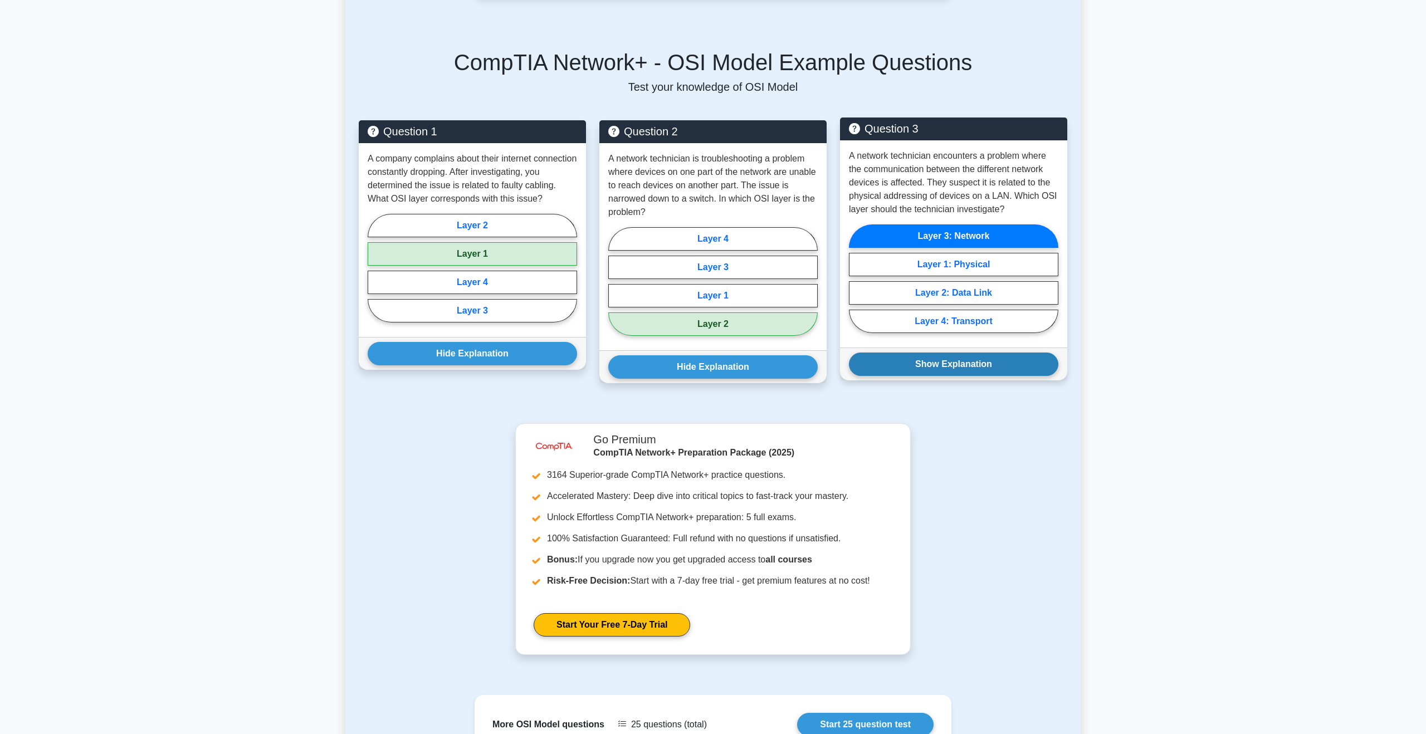  I want to click on p: A network technician encounters a problem where the communication between the different network d..., so click(954, 183).